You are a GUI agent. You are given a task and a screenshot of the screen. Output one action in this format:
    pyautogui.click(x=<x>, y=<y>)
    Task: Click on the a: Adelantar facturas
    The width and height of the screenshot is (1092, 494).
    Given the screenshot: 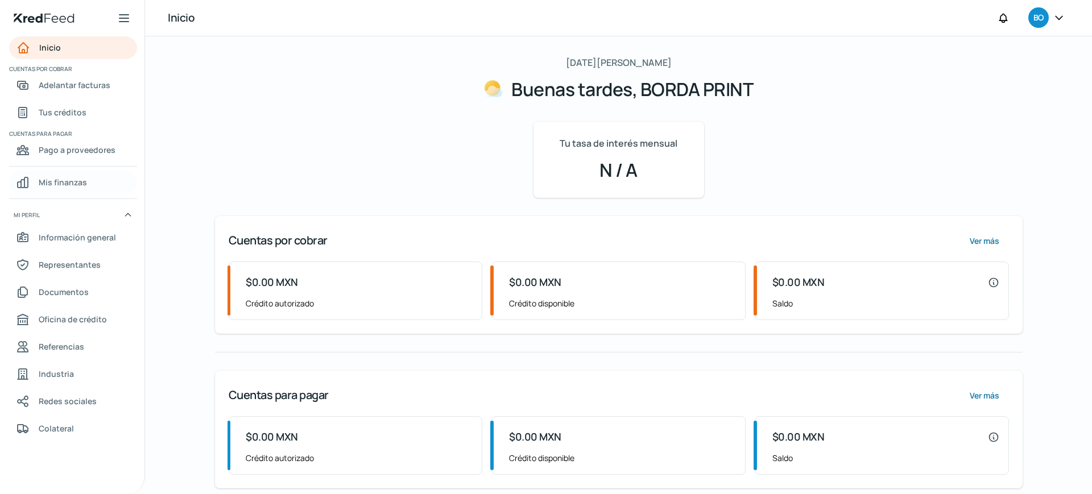 What is the action you would take?
    pyautogui.click(x=73, y=85)
    